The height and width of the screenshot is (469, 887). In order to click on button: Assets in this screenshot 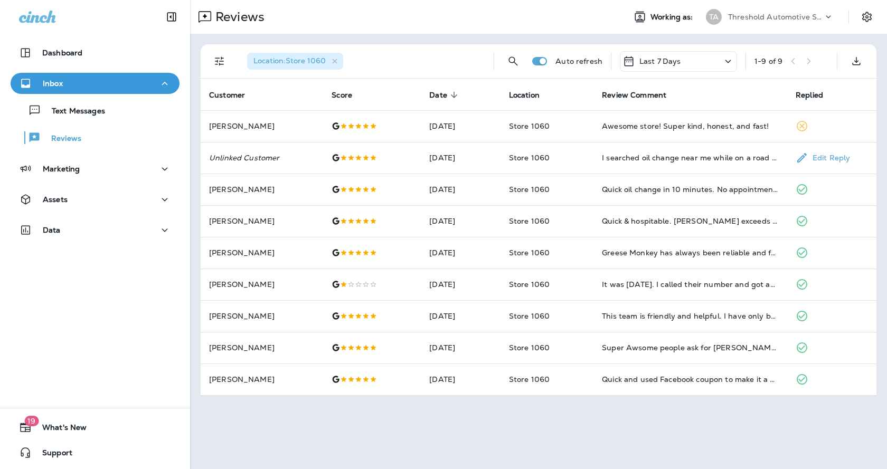, I will do `click(95, 200)`.